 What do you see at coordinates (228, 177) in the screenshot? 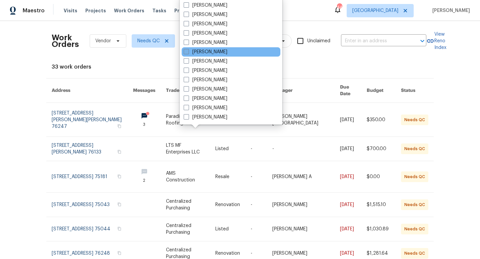
I see `td: Resale` at bounding box center [228, 177].